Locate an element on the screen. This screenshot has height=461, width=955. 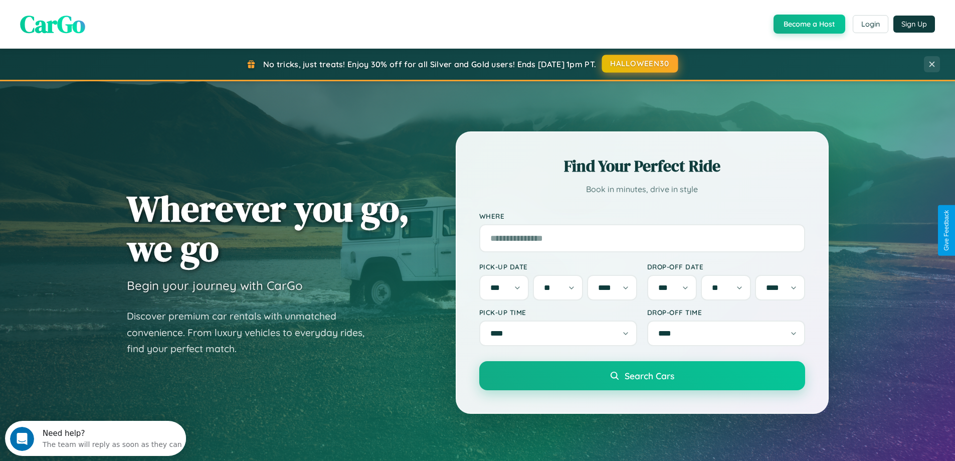
p: Book in minutes, drive in style is located at coordinates (642, 189).